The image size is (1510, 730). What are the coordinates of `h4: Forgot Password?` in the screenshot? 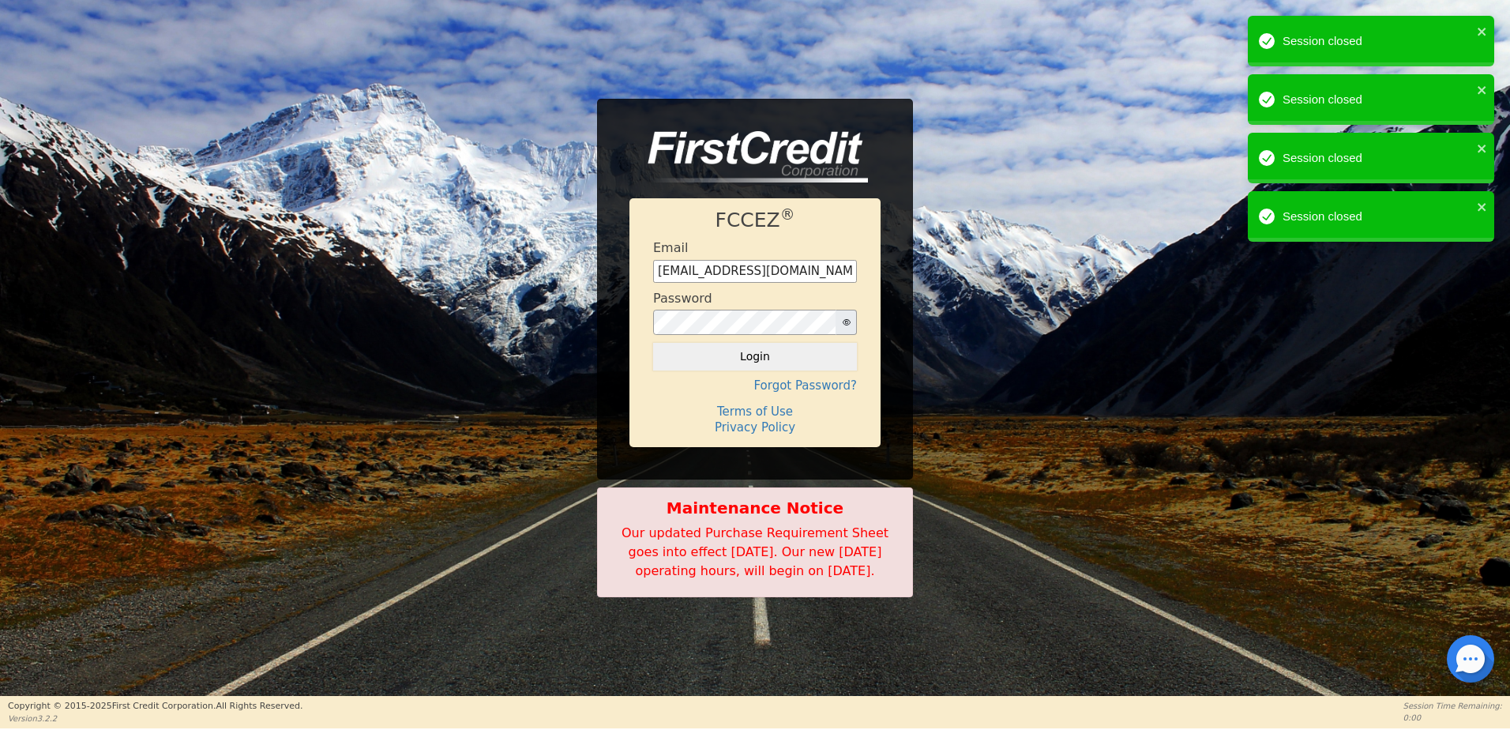 It's located at (755, 385).